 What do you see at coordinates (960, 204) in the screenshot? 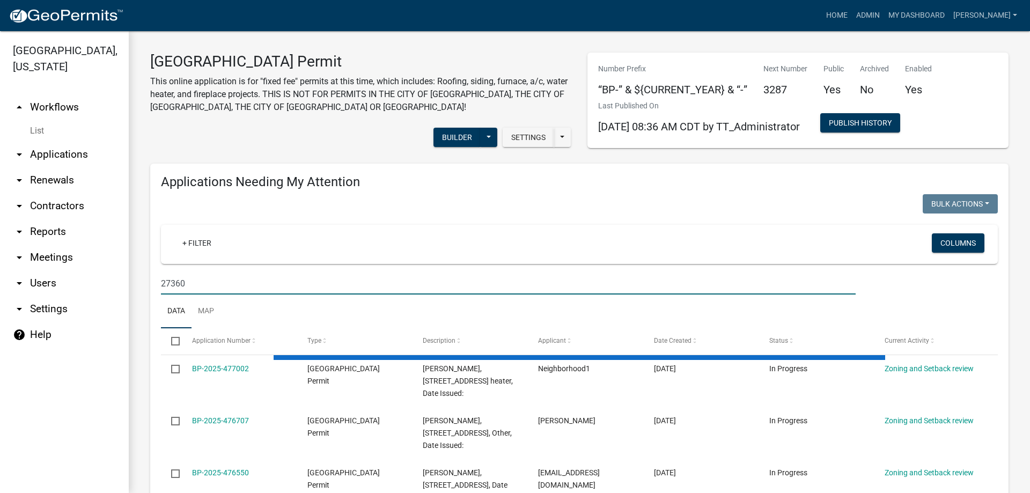
I see `button: Bulk Actions` at bounding box center [960, 204].